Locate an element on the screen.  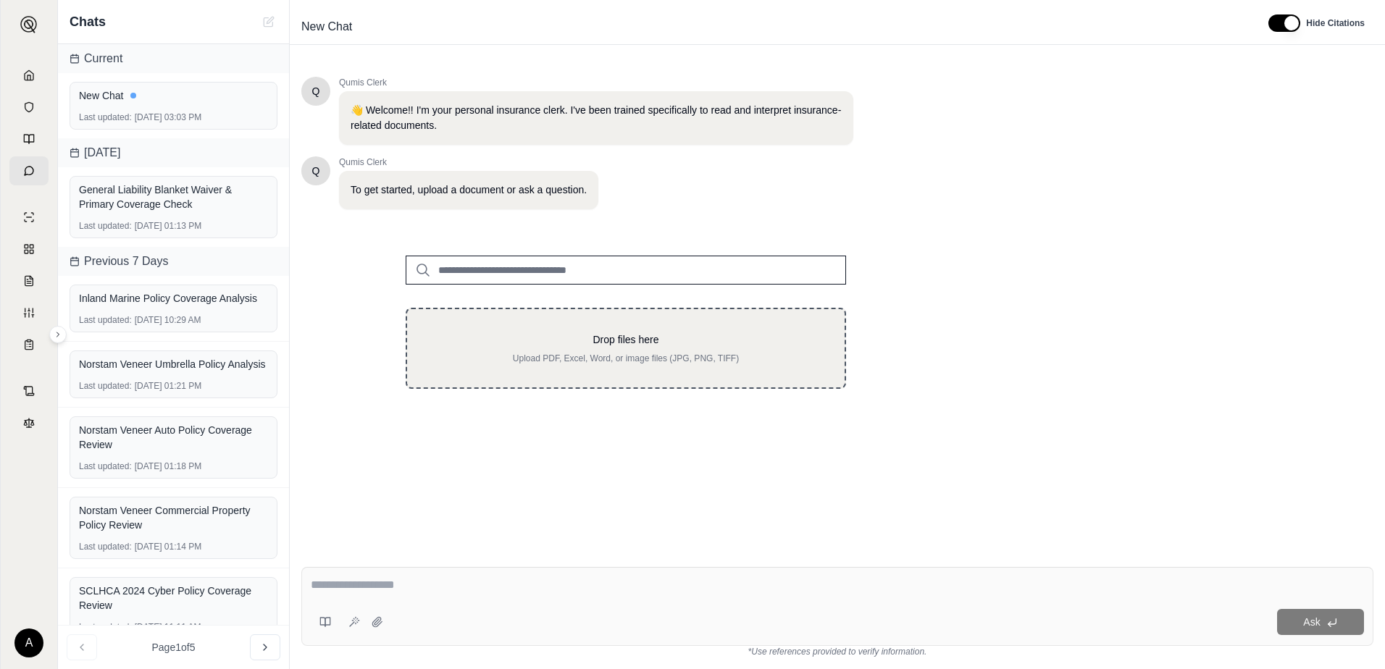
div: Norstam Veneer Auto Policy Coverage Review is located at coordinates (173, 438).